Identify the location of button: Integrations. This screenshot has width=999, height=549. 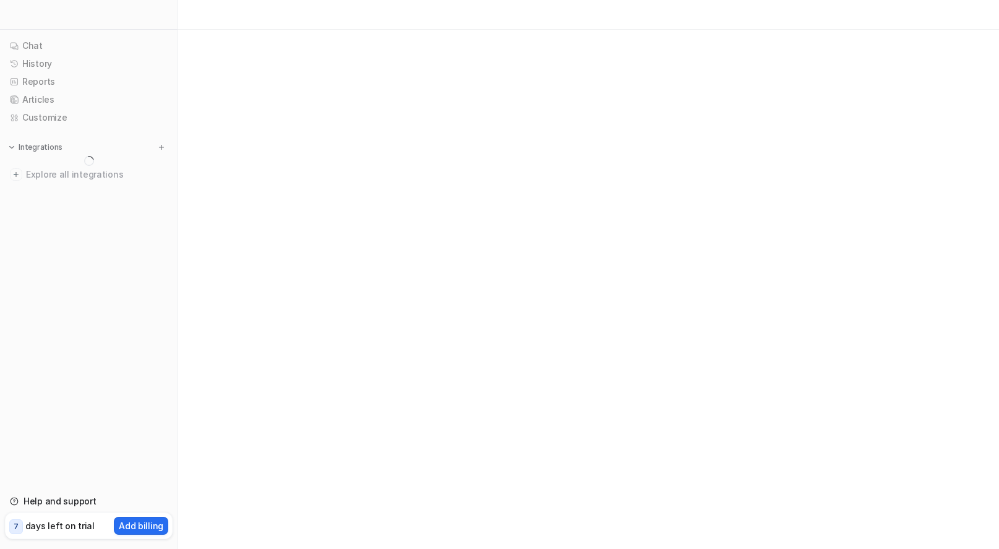
(35, 147).